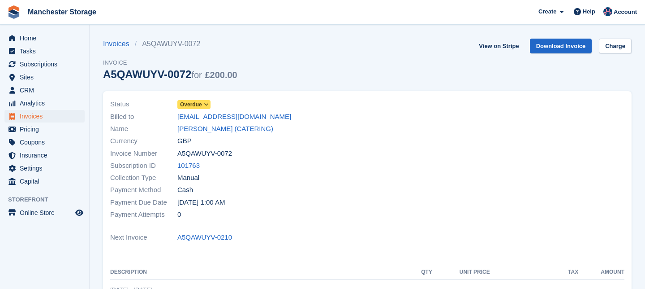  I want to click on span: A5QAWUYV-0072, so click(205, 153).